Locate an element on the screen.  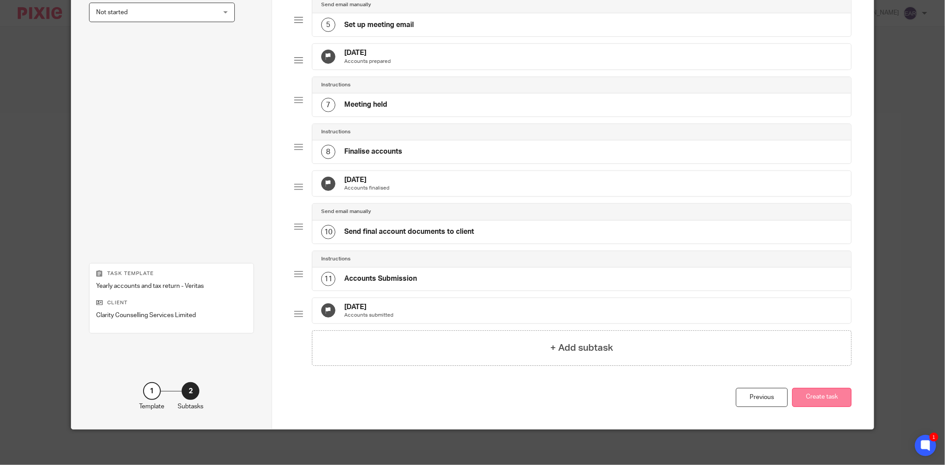
p: Accounts finalised is located at coordinates (367, 188).